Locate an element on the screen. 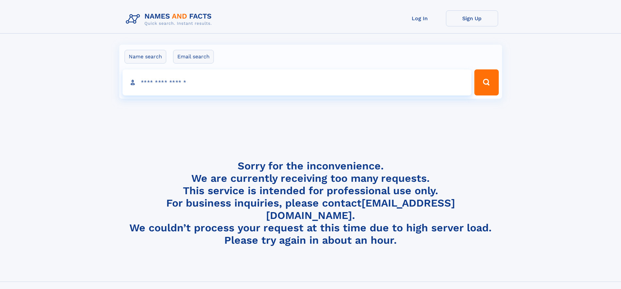 The height and width of the screenshot is (289, 621). label: Name search is located at coordinates (145, 57).